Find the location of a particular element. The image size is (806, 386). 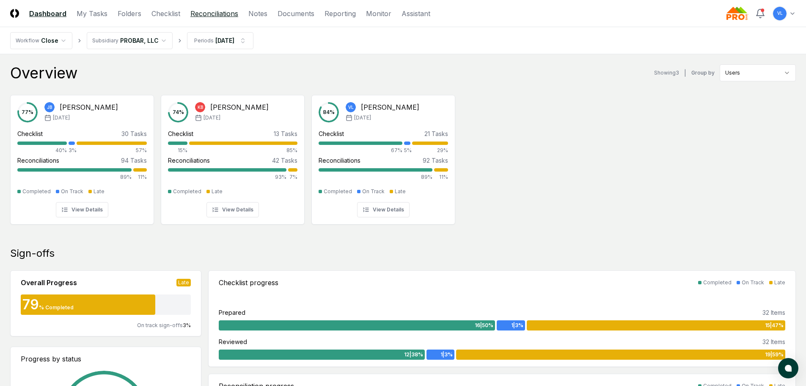

a: My Tasks is located at coordinates (92, 14).